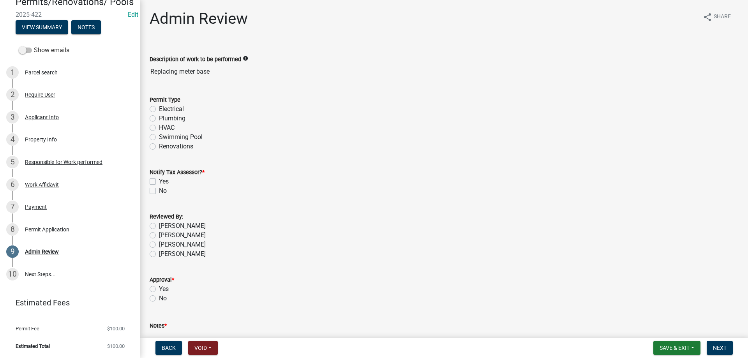 The image size is (748, 358). What do you see at coordinates (165, 100) in the screenshot?
I see `label: Permit Type` at bounding box center [165, 100].